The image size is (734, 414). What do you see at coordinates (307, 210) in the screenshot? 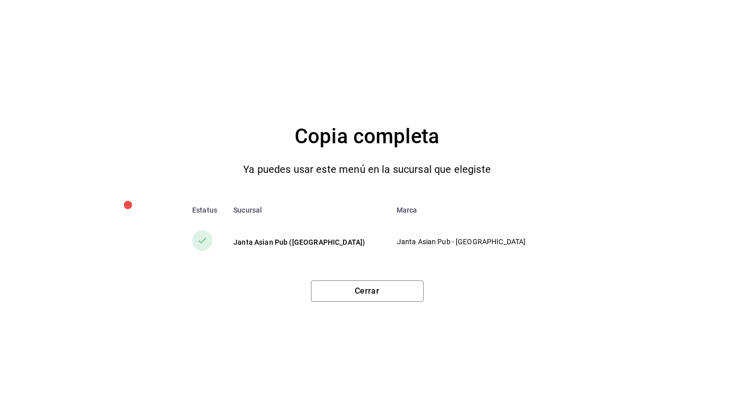
I see `th: Sucursal` at bounding box center [307, 210].